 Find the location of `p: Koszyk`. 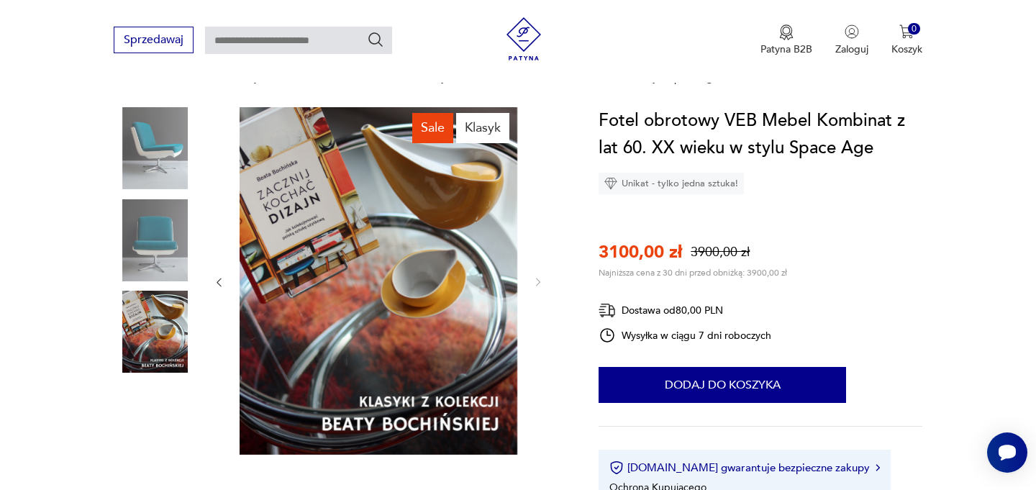

p: Koszyk is located at coordinates (907, 49).